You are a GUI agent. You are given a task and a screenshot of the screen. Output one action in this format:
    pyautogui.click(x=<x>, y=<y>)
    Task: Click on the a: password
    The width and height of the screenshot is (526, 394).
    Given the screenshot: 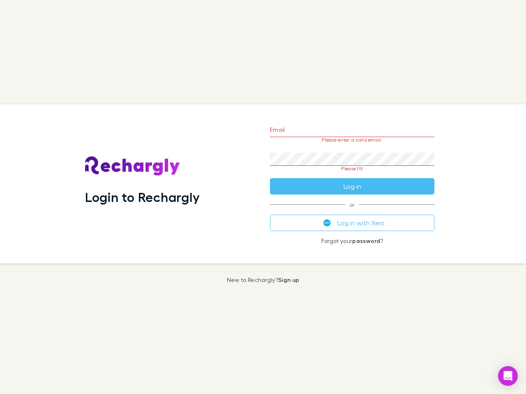 What is the action you would take?
    pyautogui.click(x=366, y=241)
    